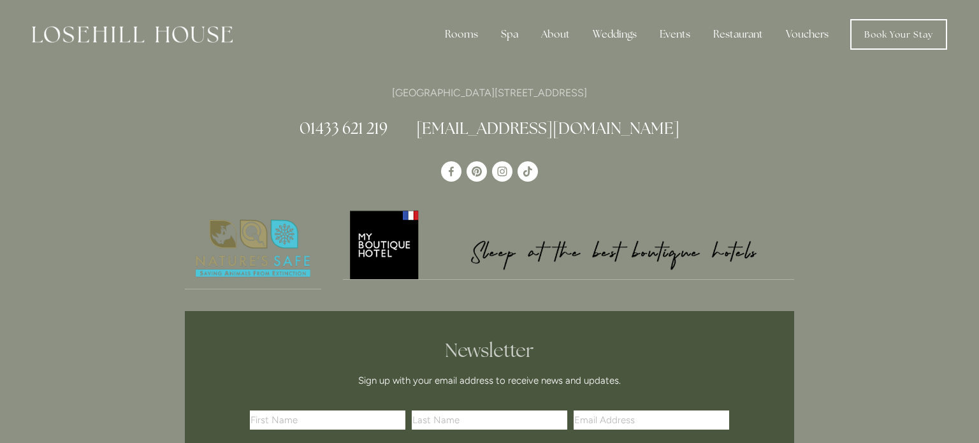  Describe the element at coordinates (253, 249) in the screenshot. I see `img: Nature's Safe - Logo` at that location.